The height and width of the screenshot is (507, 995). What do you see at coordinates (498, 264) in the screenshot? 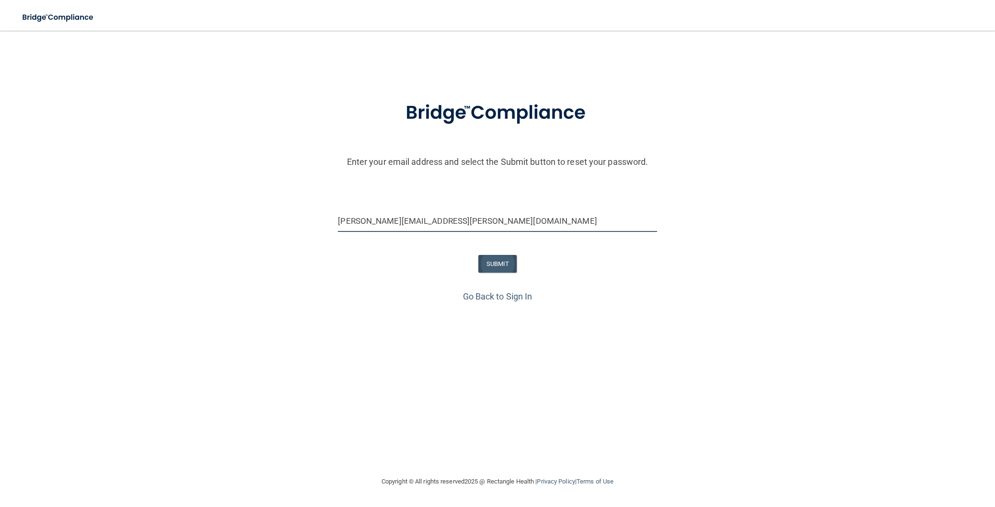
I see `button: SUBMIT` at bounding box center [498, 264].